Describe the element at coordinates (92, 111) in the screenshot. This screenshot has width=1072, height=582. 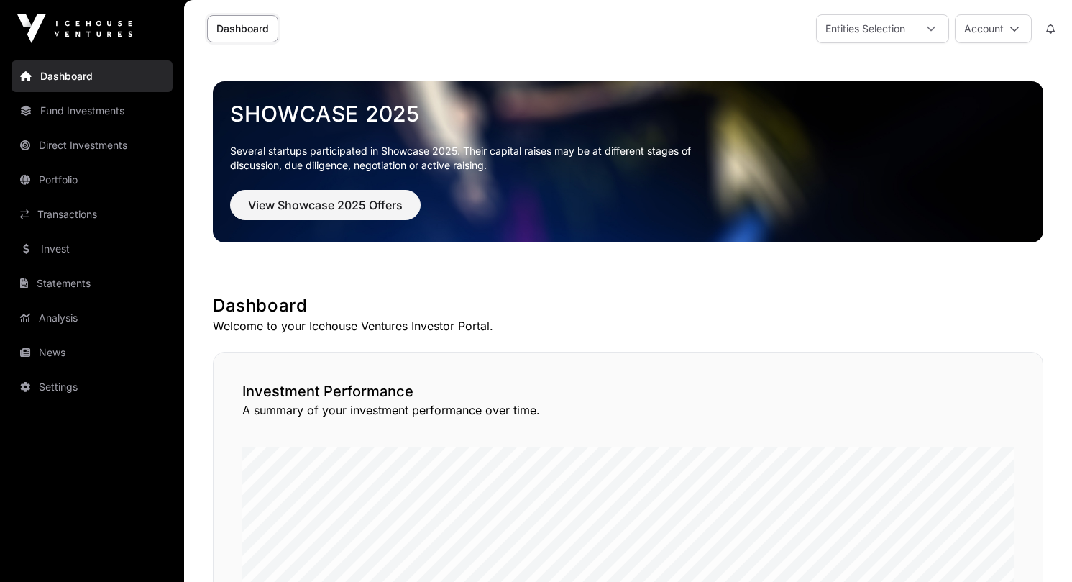
I see `a: Fund Investments` at that location.